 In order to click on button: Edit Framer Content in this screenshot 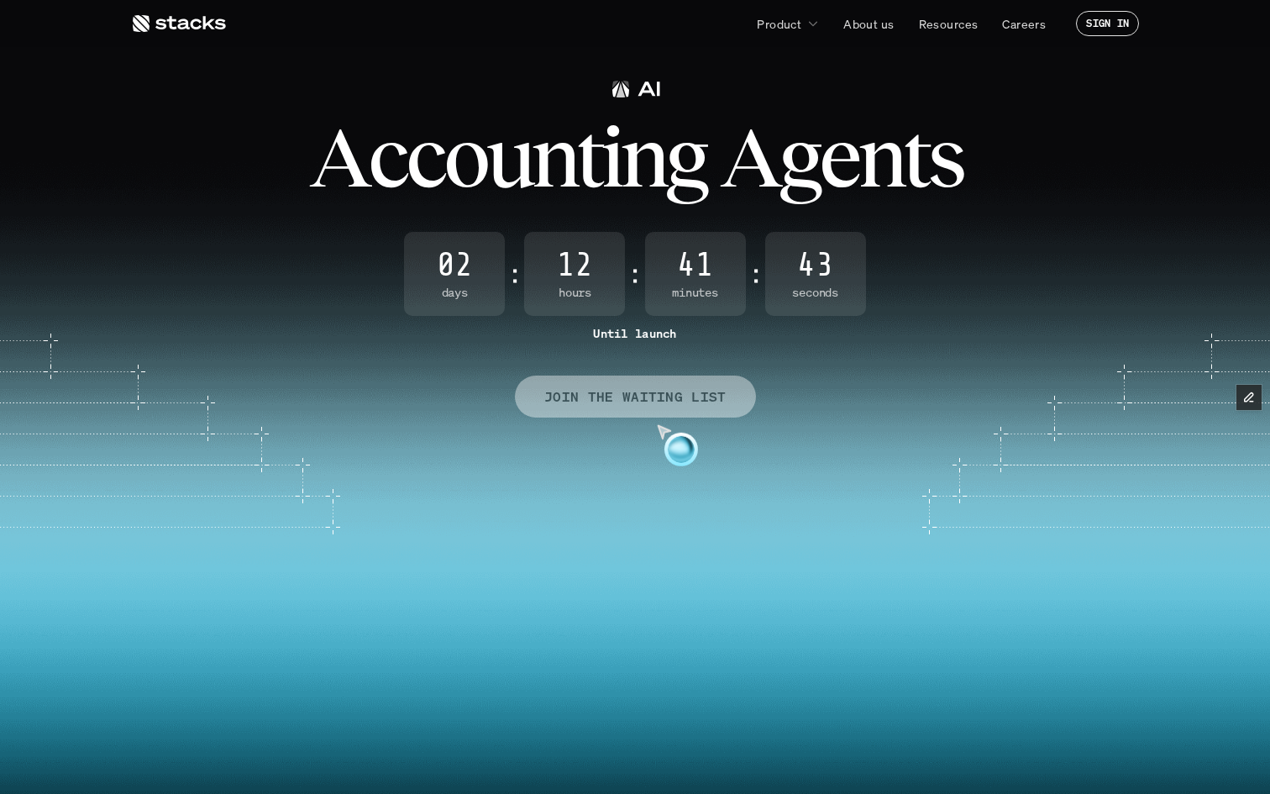, I will do `click(1249, 397)`.